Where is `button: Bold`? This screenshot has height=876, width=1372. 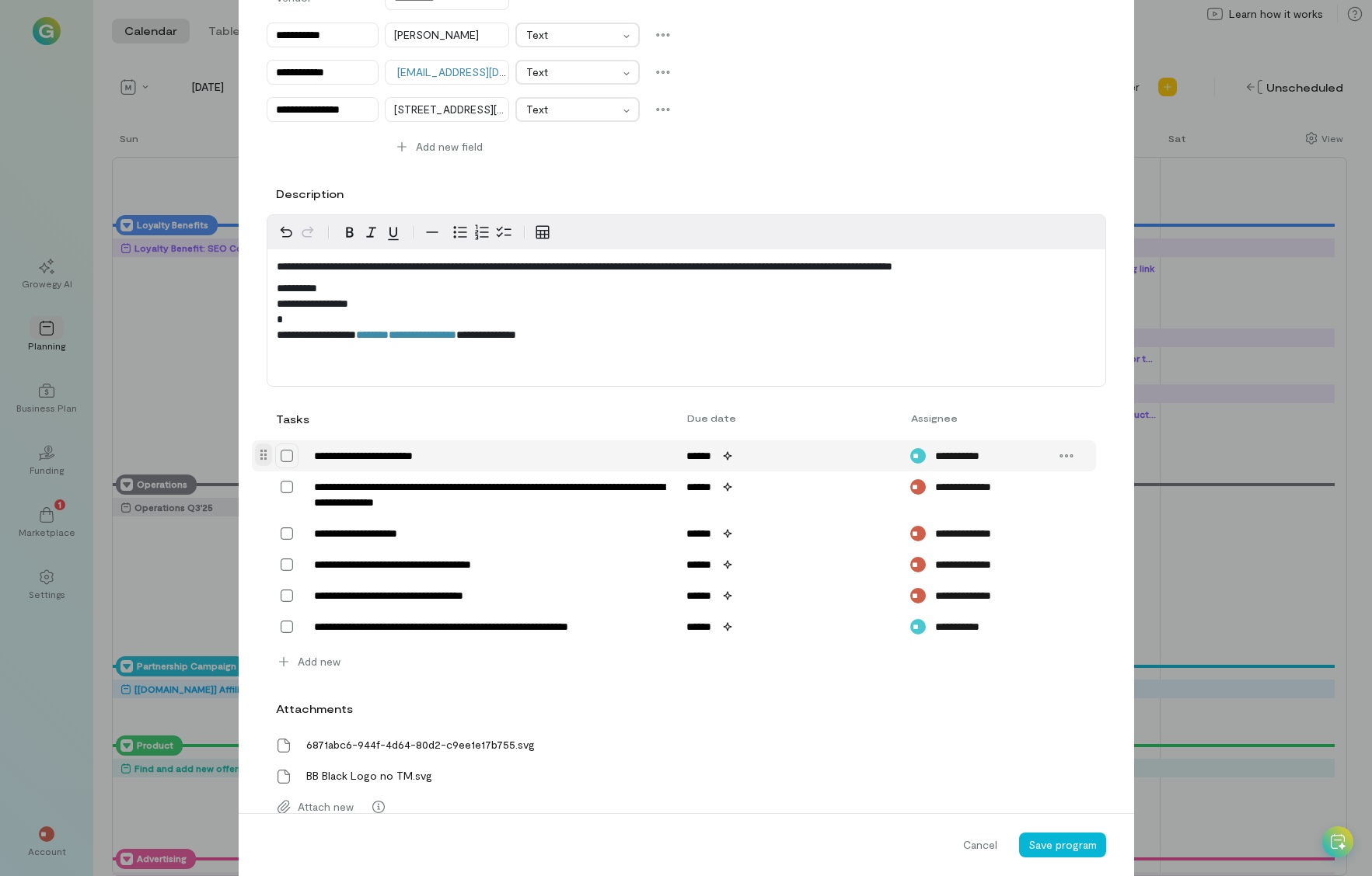
button: Bold is located at coordinates (350, 232).